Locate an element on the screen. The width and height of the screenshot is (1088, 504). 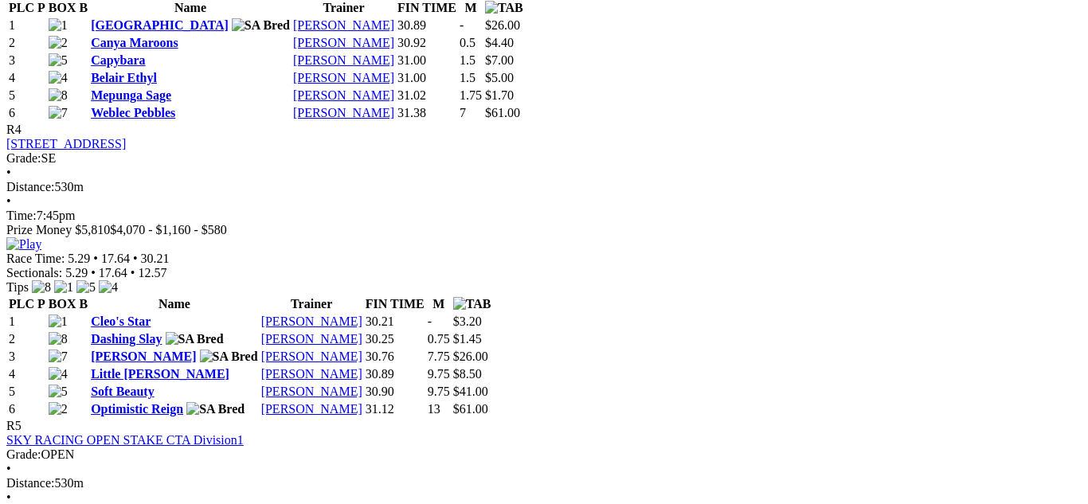
th: FIN TIME is located at coordinates (395, 304).